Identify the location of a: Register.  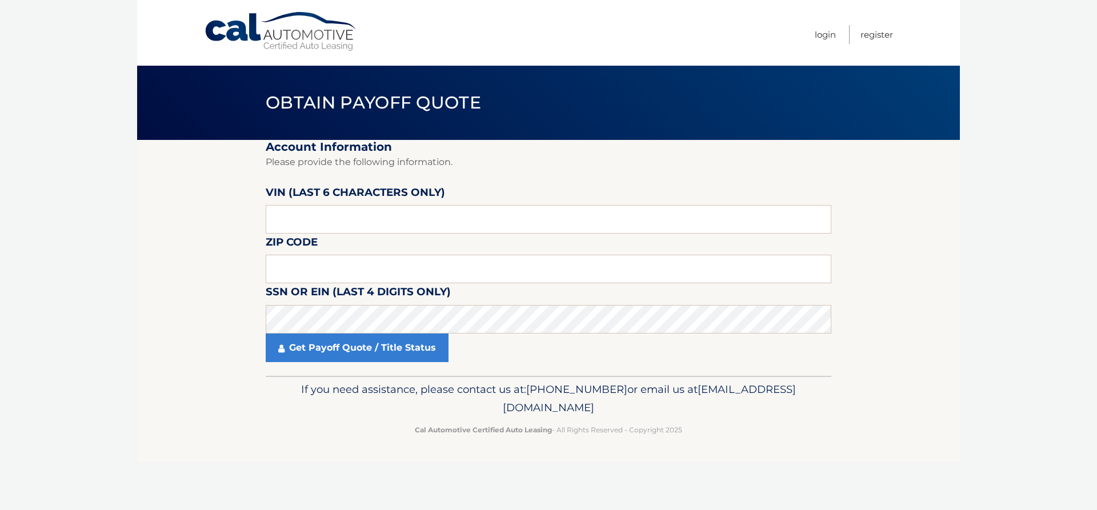
(876, 34).